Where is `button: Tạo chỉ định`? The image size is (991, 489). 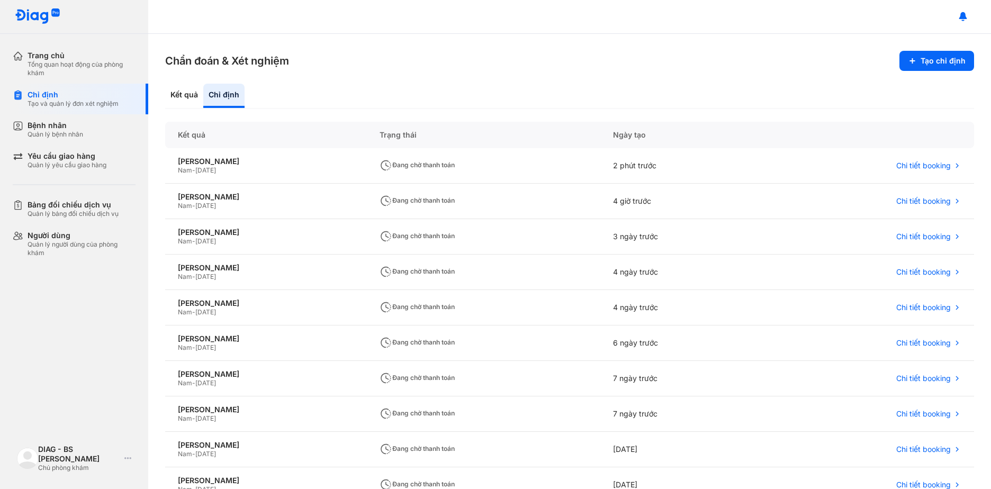 button: Tạo chỉ định is located at coordinates (937, 61).